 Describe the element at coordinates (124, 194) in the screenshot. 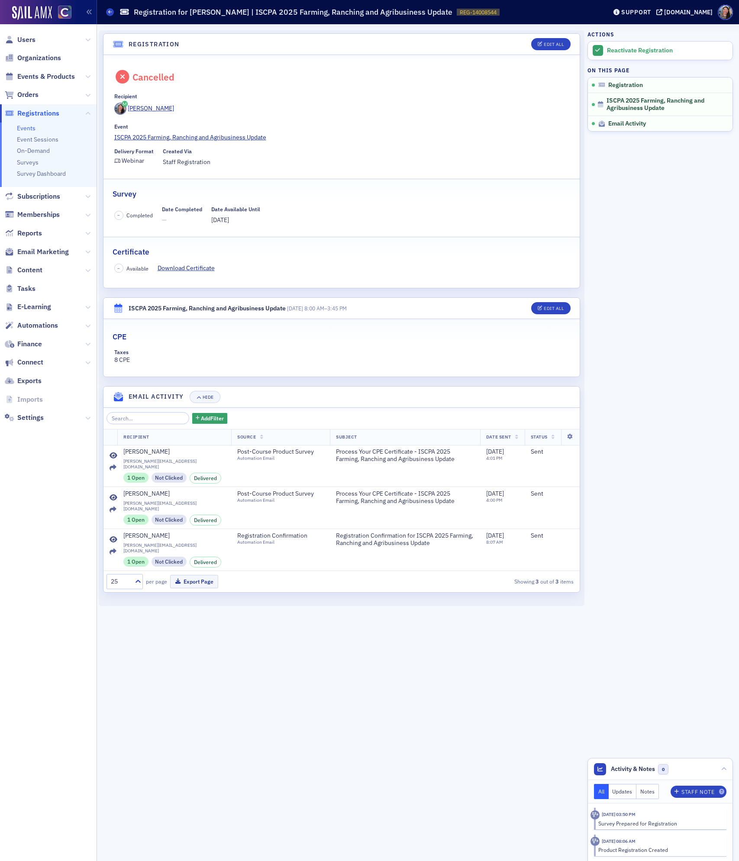

I see `h2: Survey` at that location.